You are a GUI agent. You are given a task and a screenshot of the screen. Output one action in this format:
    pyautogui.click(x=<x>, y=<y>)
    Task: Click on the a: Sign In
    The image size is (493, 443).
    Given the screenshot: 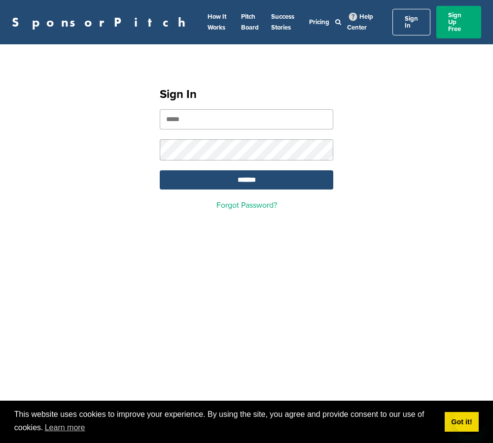 What is the action you would take?
    pyautogui.click(x=411, y=22)
    